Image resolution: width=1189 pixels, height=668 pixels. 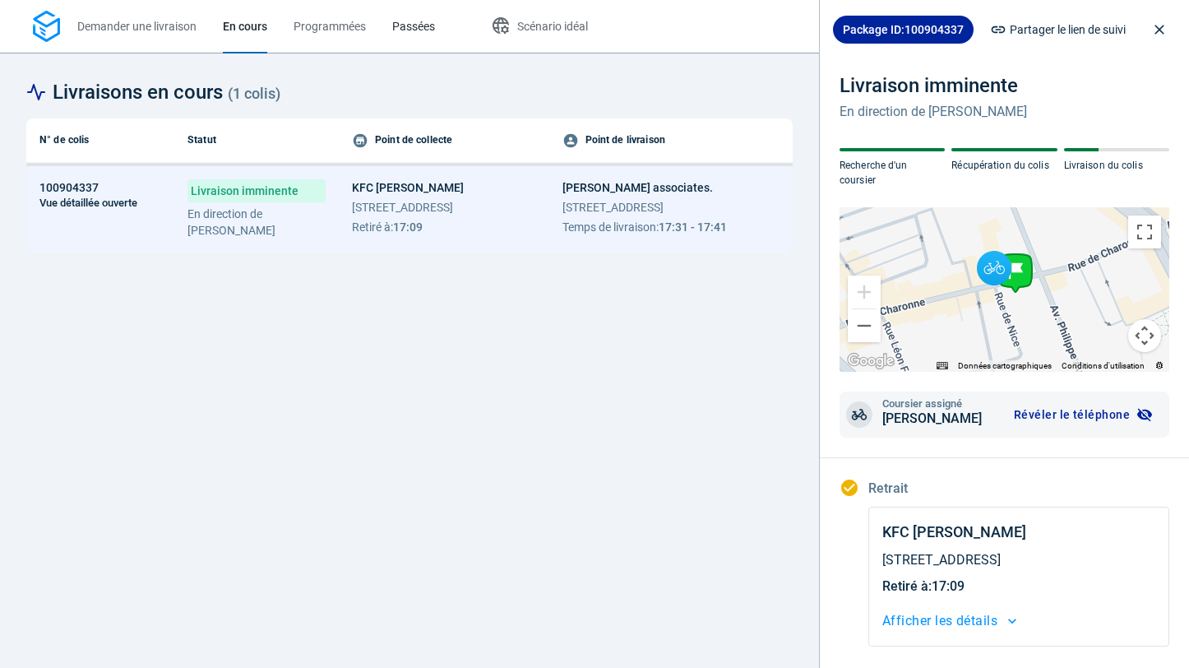 I want to click on button: Passer en plein écran, so click(x=1145, y=232).